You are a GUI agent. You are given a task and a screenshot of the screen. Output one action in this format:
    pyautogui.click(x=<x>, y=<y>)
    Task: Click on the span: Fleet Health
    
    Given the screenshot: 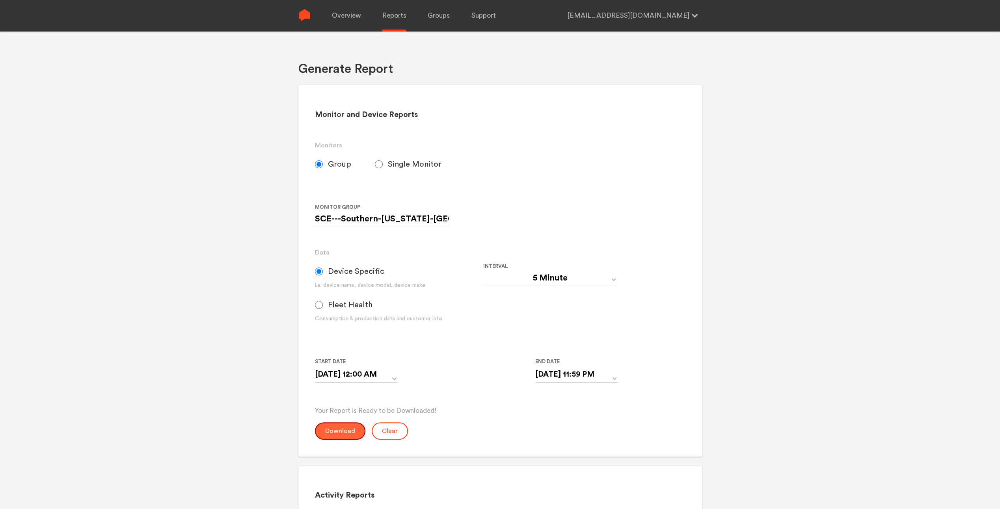 What is the action you would take?
    pyautogui.click(x=350, y=305)
    